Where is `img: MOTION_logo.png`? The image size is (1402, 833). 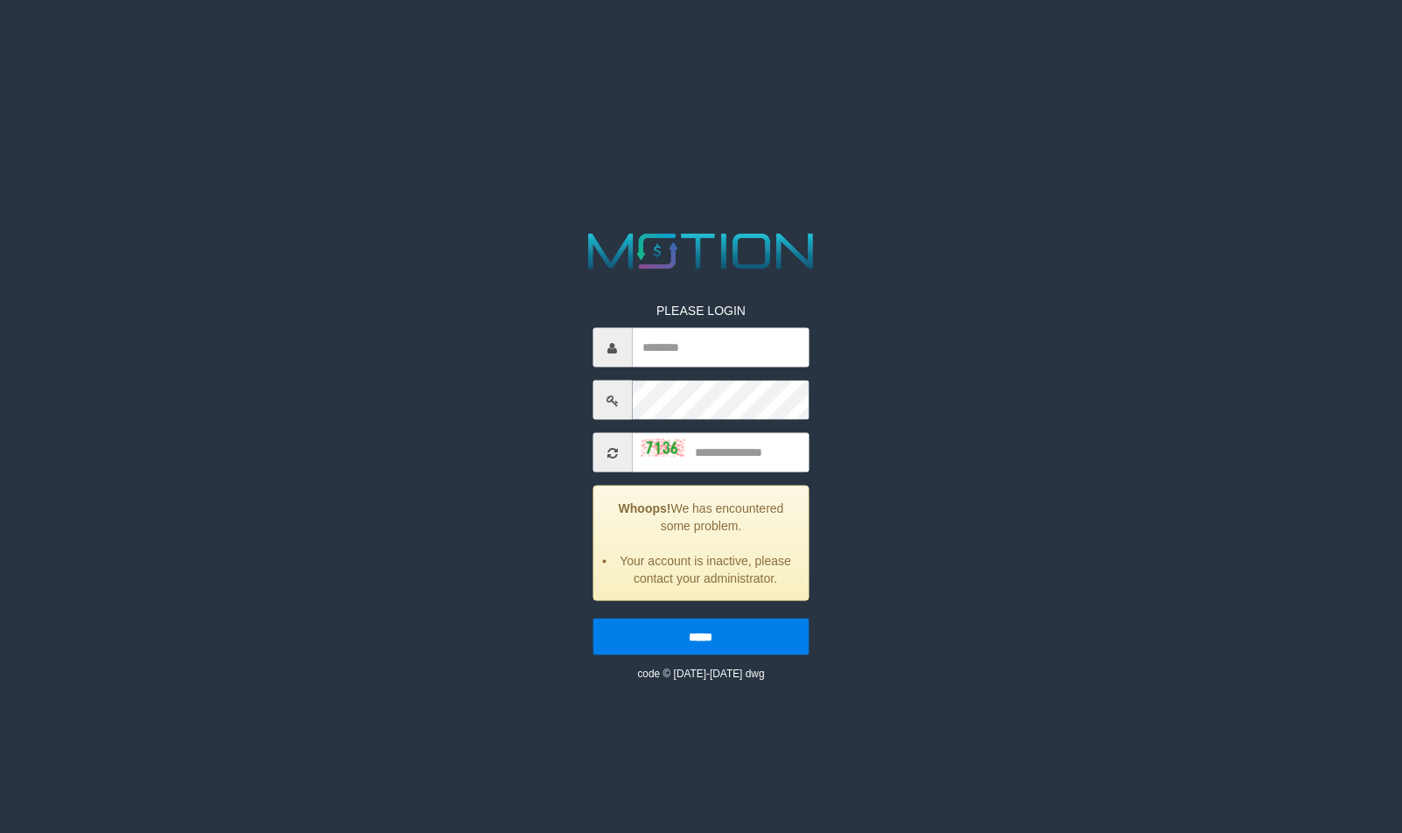 img: MOTION_logo.png is located at coordinates (701, 251).